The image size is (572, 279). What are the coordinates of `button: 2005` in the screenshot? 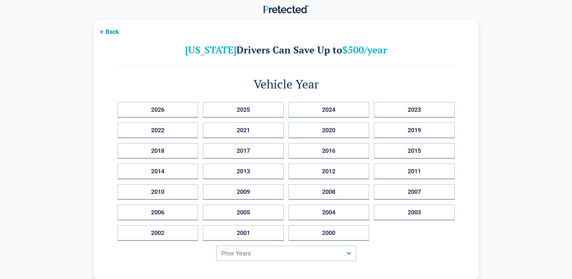 It's located at (243, 212).